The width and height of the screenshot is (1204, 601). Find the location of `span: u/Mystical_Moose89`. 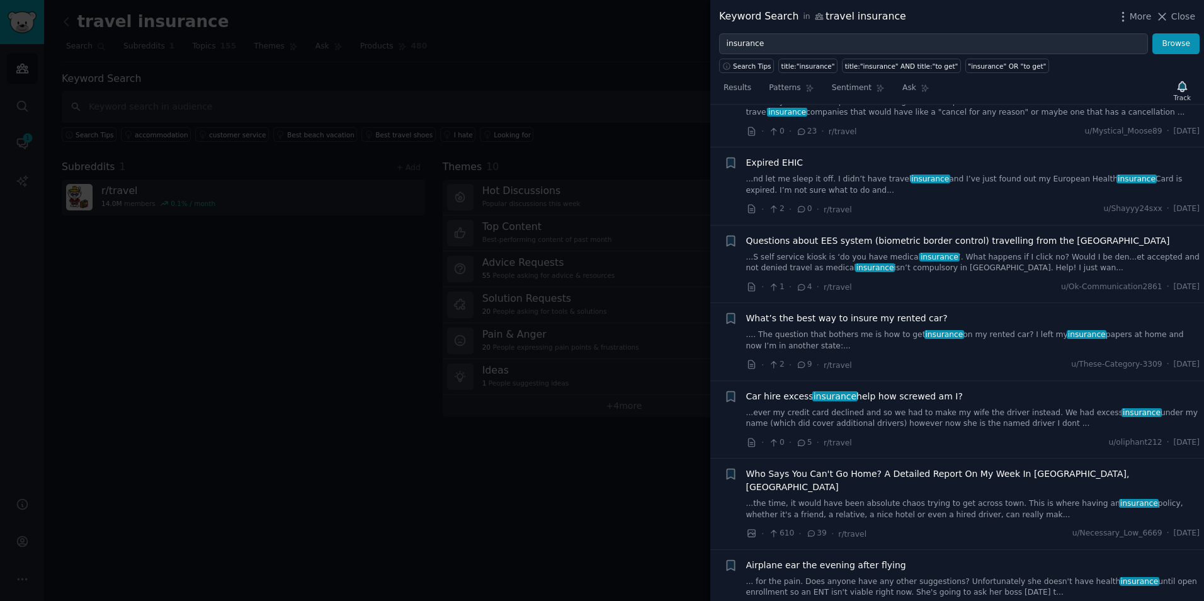

span: u/Mystical_Moose89 is located at coordinates (1123, 132).